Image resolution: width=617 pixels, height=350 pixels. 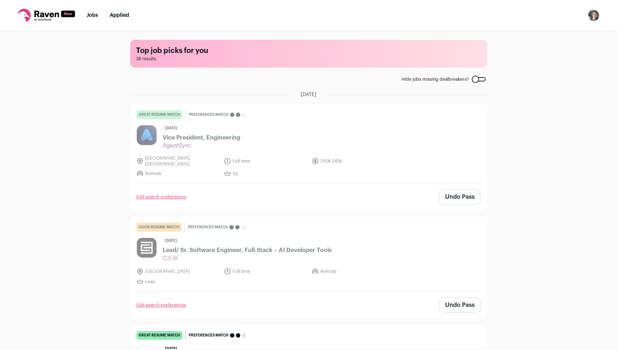 I want to click on div: good resume match, so click(x=159, y=227).